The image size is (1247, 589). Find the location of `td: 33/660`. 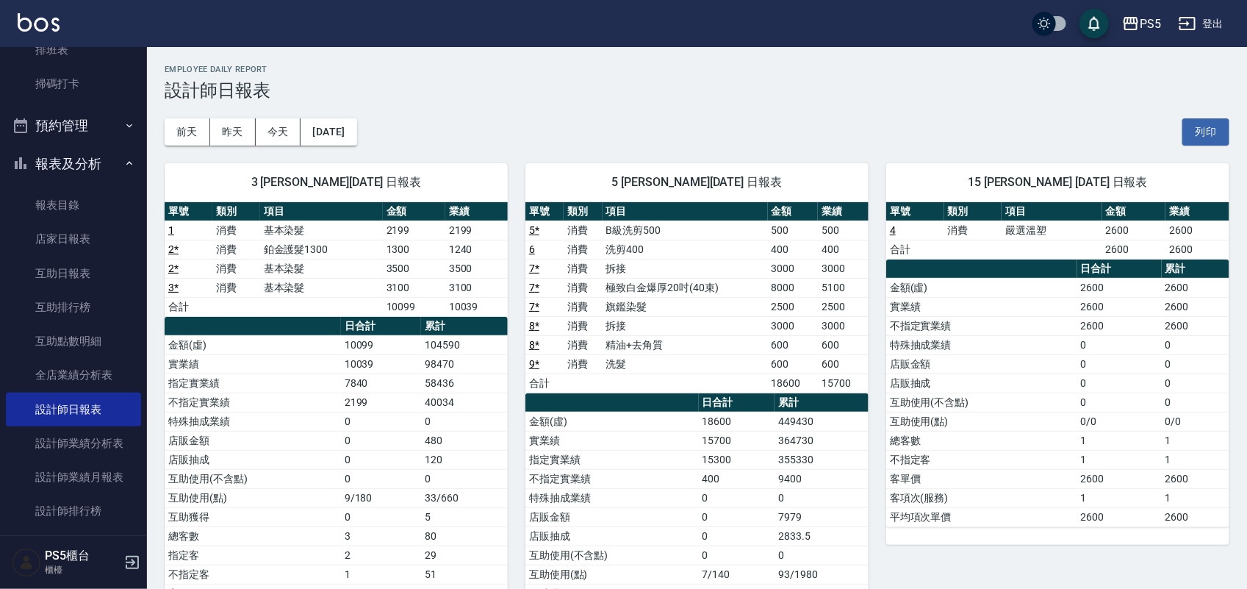

td: 33/660 is located at coordinates (465, 498).